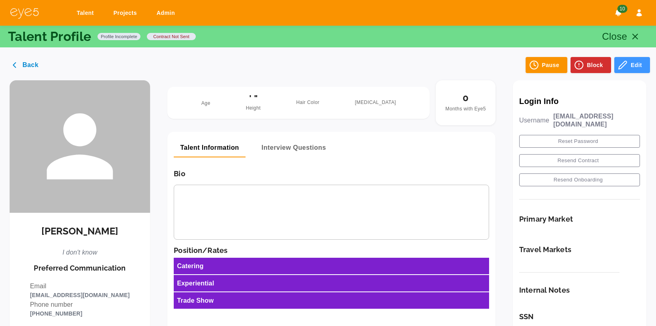 Image resolution: width=656 pixels, height=326 pixels. I want to click on button: Talent Information, so click(209, 148).